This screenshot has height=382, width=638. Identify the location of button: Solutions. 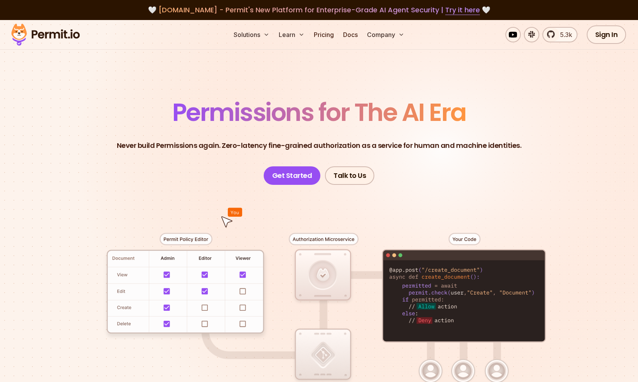
(251, 35).